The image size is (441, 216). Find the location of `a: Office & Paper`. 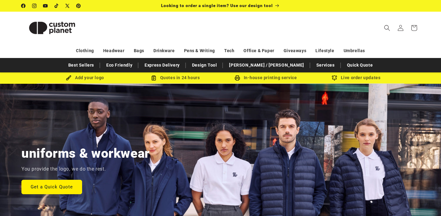

a: Office & Paper is located at coordinates (259, 51).